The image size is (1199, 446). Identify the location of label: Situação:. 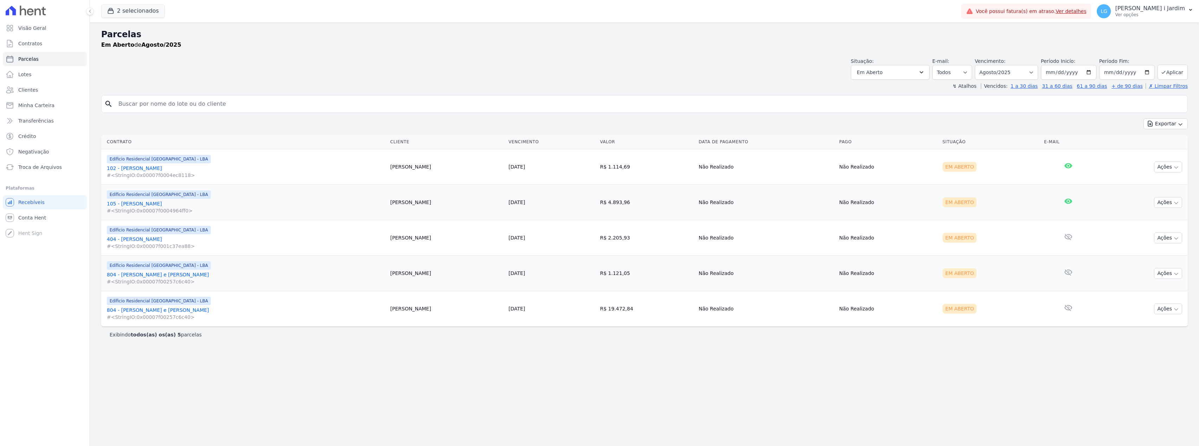
(862, 61).